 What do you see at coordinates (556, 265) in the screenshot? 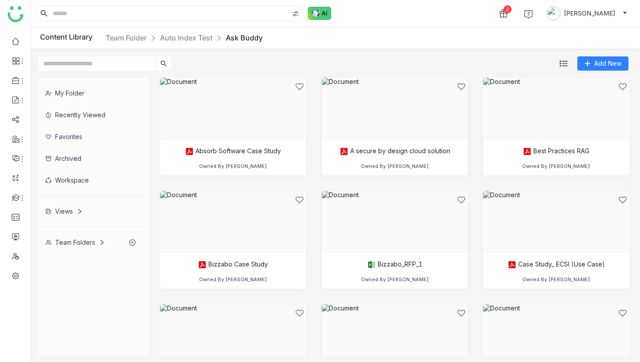
I see `div: Case Study_ ECSI (Use Case)` at bounding box center [556, 265].